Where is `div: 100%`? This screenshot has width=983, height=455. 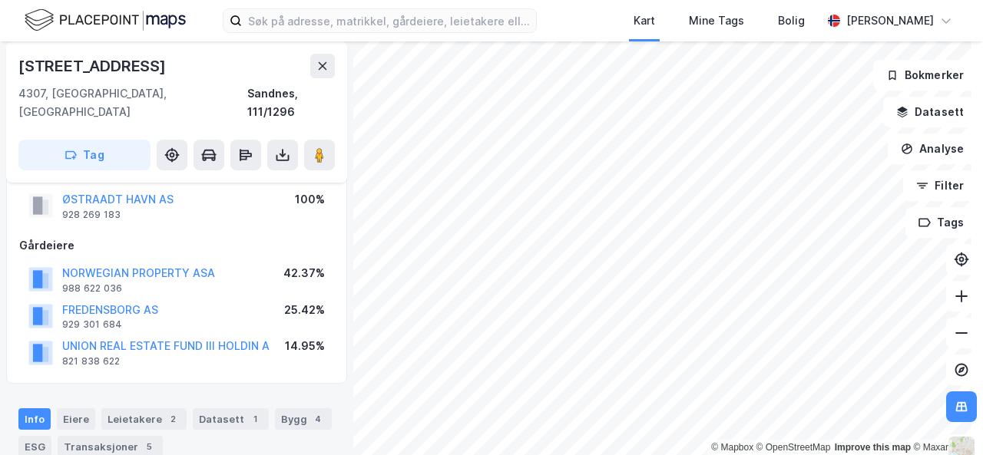
div: 100% is located at coordinates (309, 200).